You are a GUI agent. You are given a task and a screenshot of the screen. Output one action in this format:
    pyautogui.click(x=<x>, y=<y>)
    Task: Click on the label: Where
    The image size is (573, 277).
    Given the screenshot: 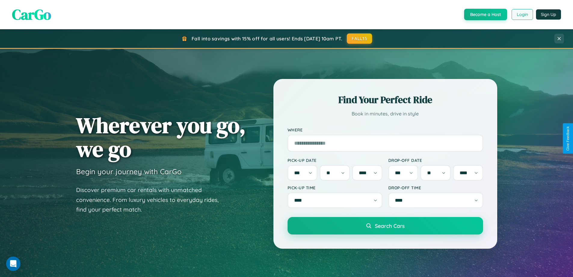 What is the action you would take?
    pyautogui.click(x=386, y=129)
    